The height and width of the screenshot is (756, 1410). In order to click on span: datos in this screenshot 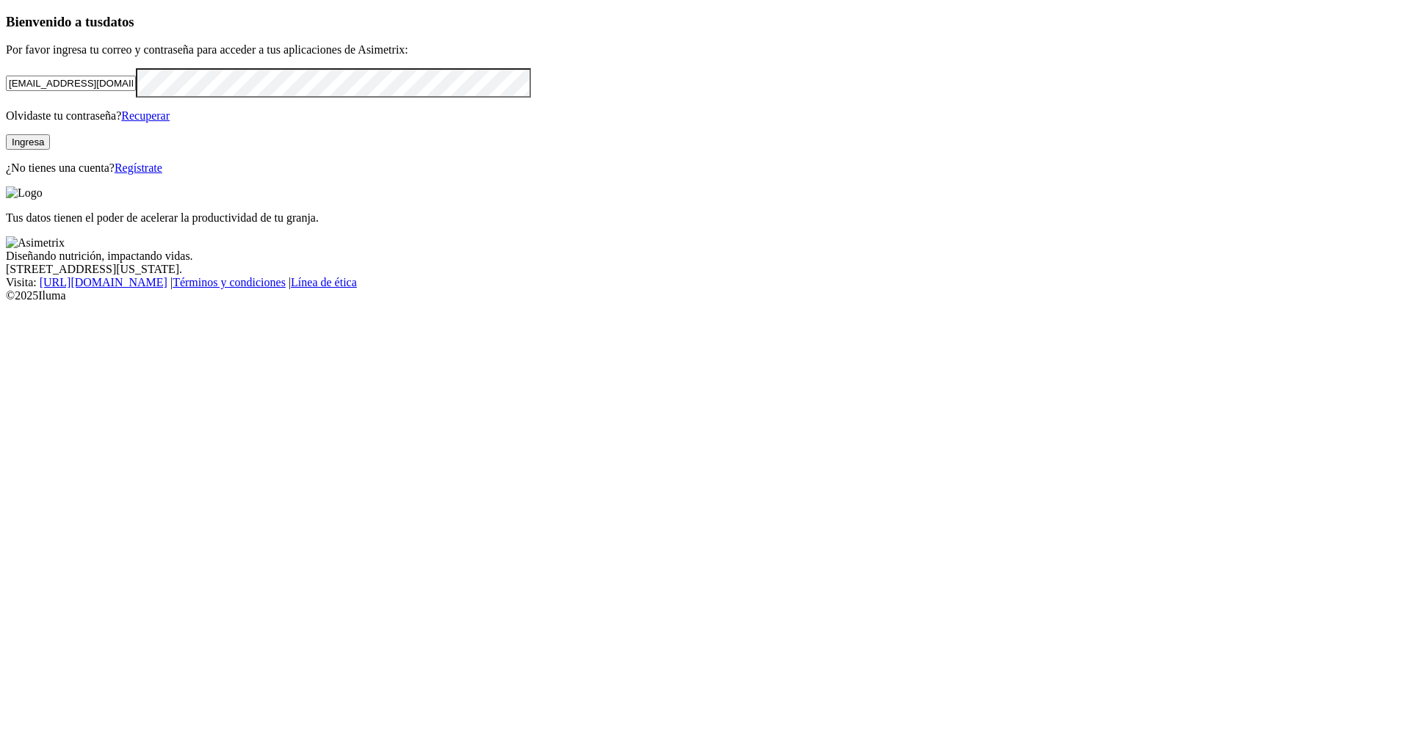, I will do `click(118, 21)`.